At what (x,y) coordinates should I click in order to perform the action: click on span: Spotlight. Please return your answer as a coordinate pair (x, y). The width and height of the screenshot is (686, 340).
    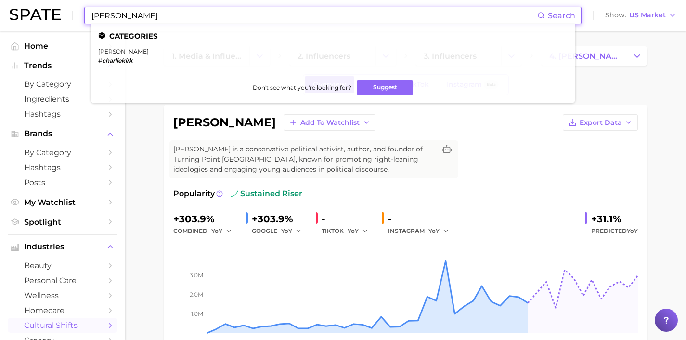
    Looking at the image, I should click on (63, 222).